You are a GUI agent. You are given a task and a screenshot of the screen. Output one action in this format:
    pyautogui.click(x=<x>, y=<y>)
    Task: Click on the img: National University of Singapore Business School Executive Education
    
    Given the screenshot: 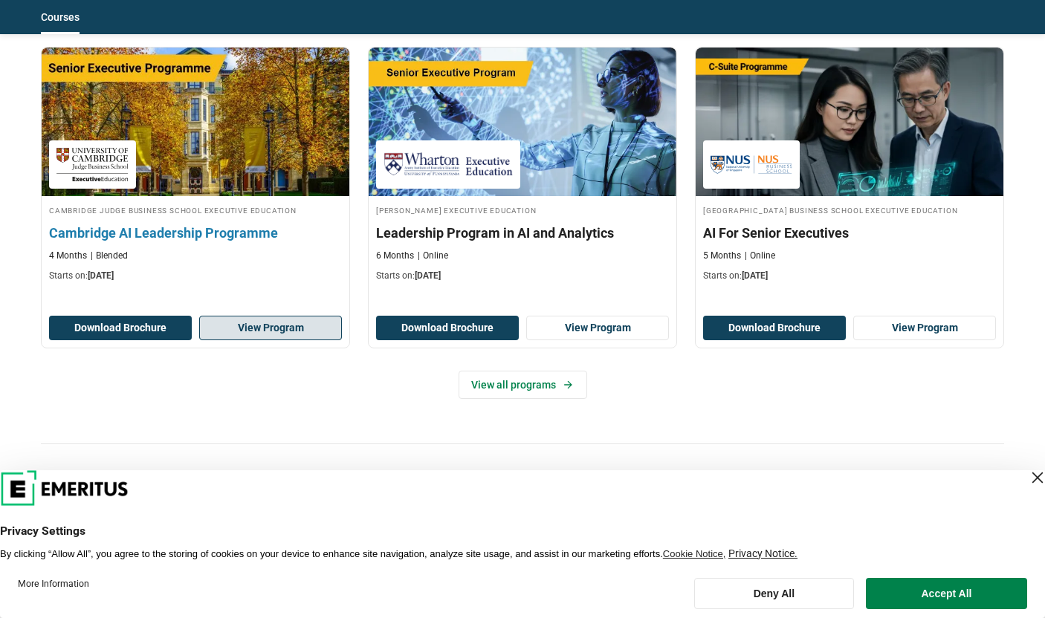 What is the action you would take?
    pyautogui.click(x=751, y=164)
    